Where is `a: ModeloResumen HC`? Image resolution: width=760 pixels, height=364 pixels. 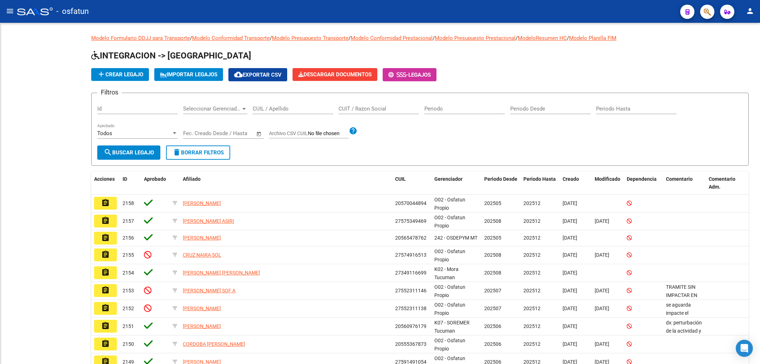
a: ModeloResumen HC is located at coordinates (542, 38).